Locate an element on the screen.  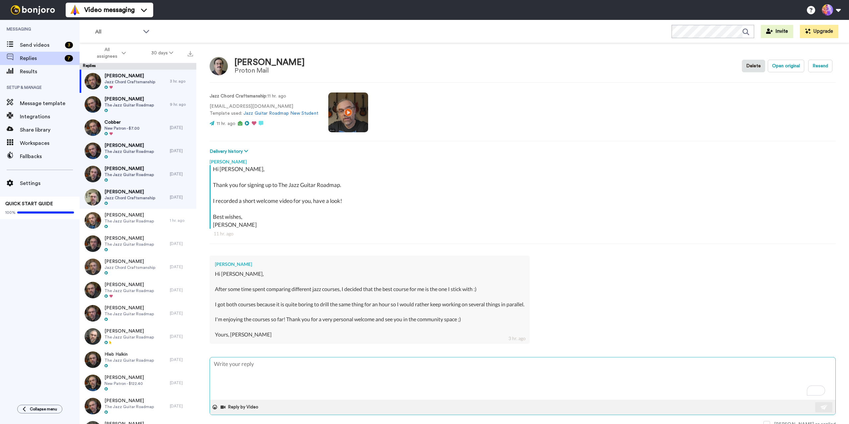
button: Reply by Video is located at coordinates (240, 407).